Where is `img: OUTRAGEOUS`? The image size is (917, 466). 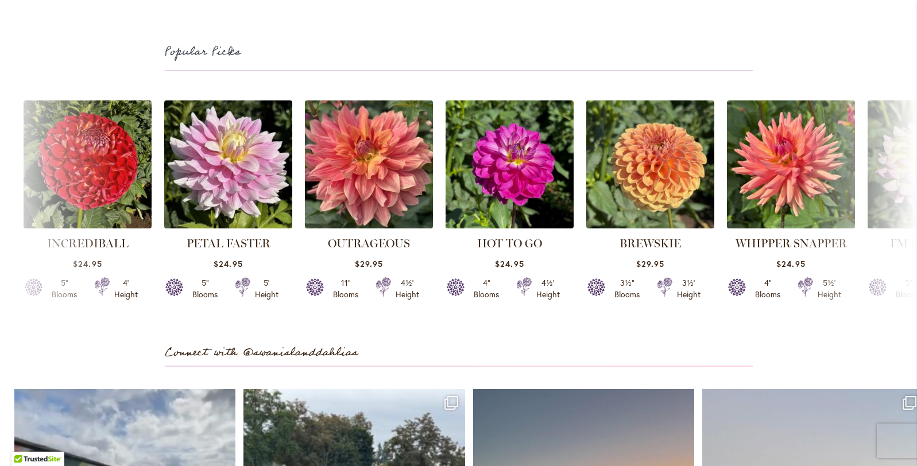 img: OUTRAGEOUS is located at coordinates (369, 164).